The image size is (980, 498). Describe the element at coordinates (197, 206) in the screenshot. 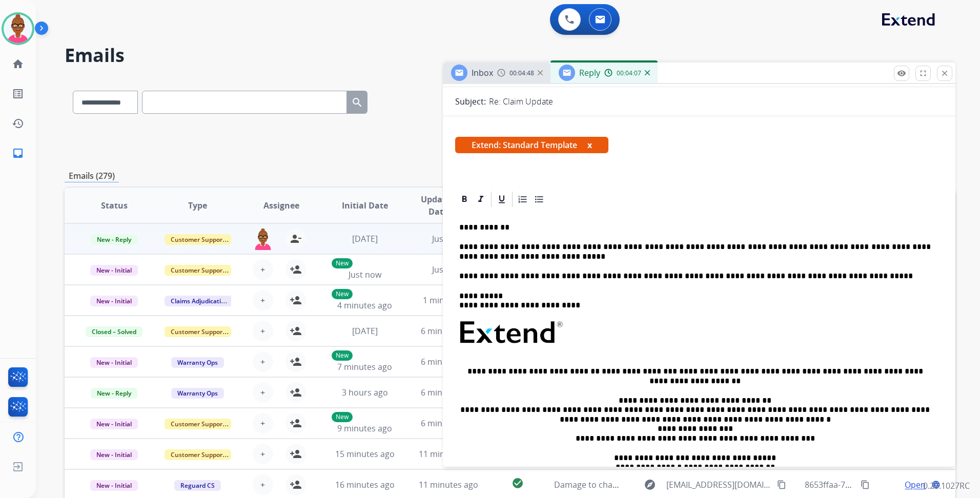

I see `span: Type` at that location.